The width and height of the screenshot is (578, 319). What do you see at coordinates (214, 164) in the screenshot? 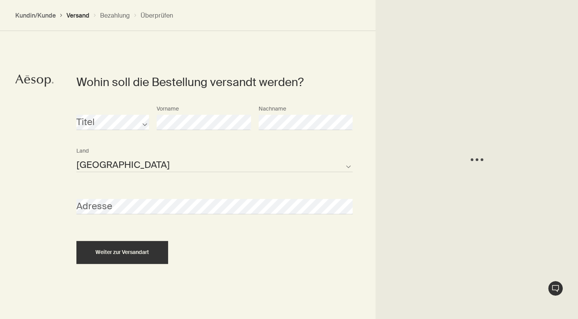
I see `select: Land` at bounding box center [214, 164].